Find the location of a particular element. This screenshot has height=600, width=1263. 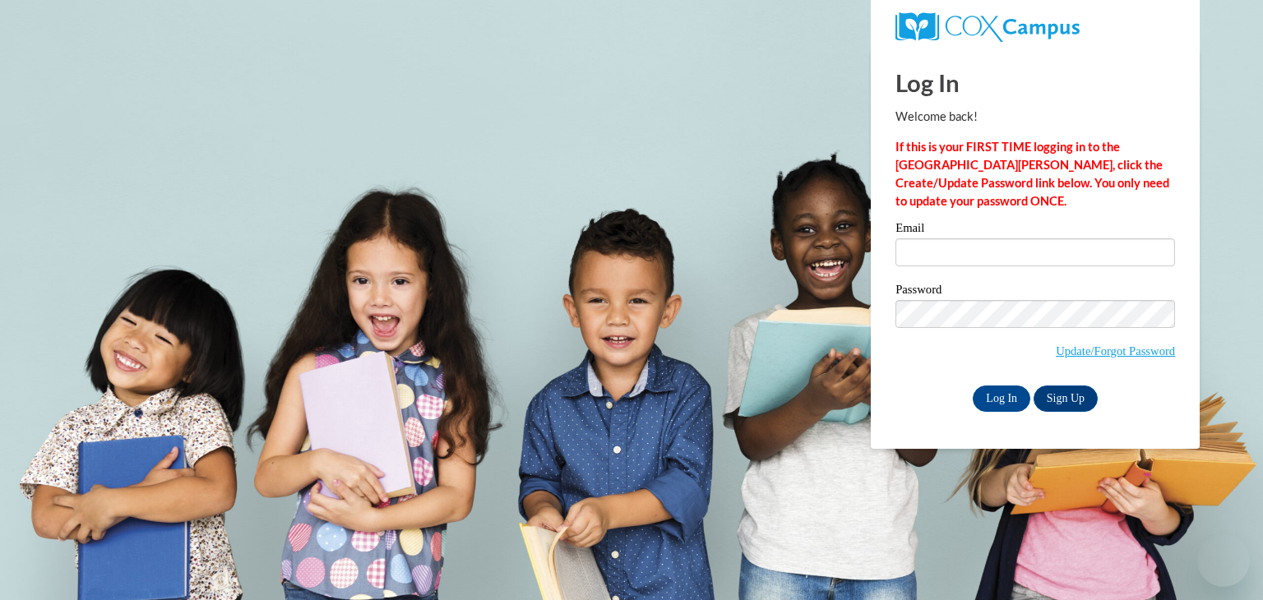

a: COX Campus is located at coordinates (1035, 27).